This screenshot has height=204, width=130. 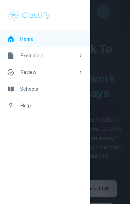 What do you see at coordinates (52, 106) in the screenshot?
I see `div: Help` at bounding box center [52, 106].